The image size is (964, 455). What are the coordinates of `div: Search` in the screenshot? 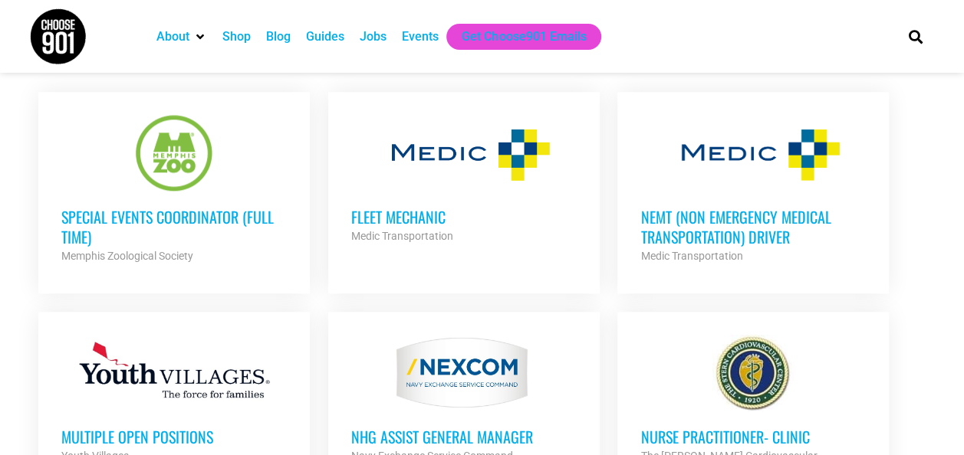 It's located at (915, 36).